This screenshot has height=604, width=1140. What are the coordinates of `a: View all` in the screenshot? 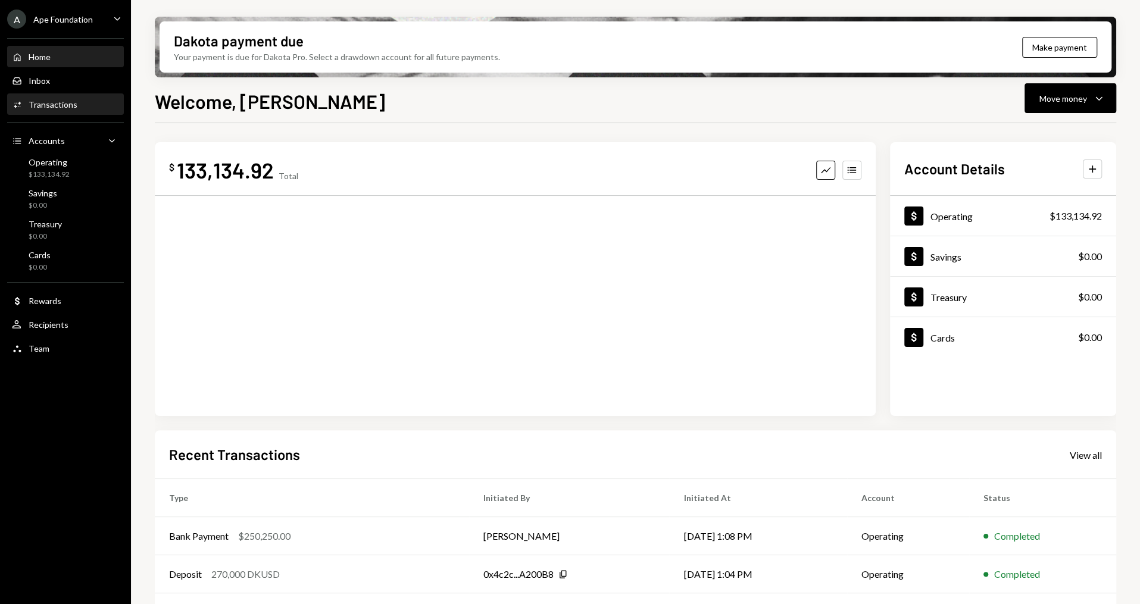 It's located at (1085, 455).